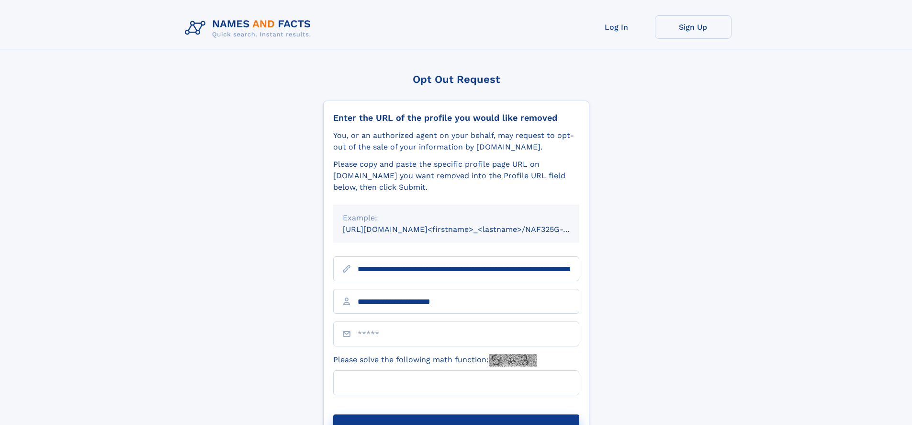 Image resolution: width=912 pixels, height=425 pixels. I want to click on img: Logo Names and Facts, so click(250, 28).